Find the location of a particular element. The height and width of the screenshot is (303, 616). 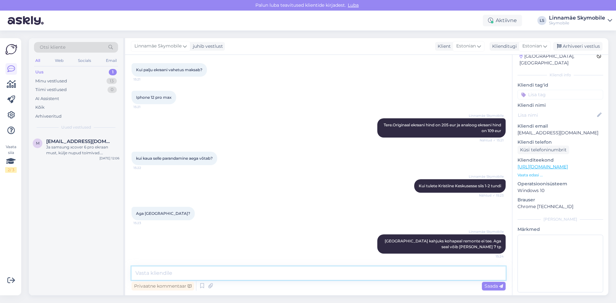

div: AI Assistent is located at coordinates (47, 99).